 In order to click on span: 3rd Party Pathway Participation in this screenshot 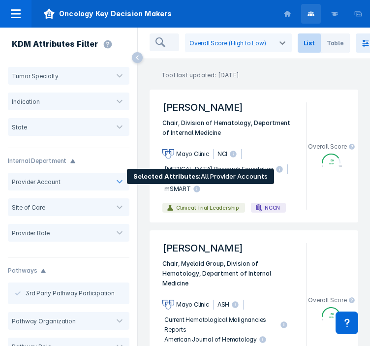, I will do `click(70, 293)`.